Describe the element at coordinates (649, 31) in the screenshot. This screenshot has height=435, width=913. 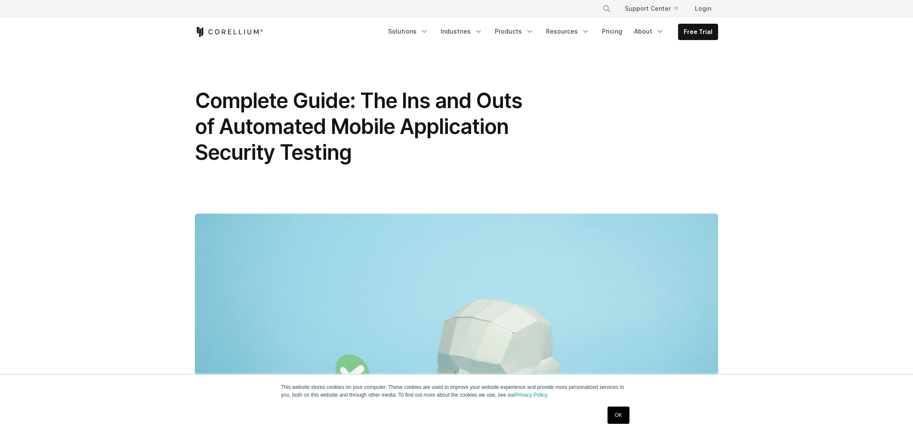
I see `a: About` at that location.